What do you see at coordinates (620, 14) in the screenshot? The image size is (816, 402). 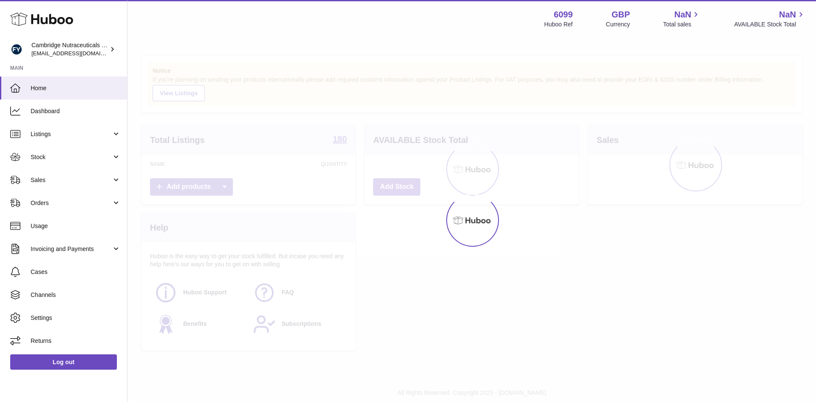 I see `strong: GBP` at bounding box center [620, 14].